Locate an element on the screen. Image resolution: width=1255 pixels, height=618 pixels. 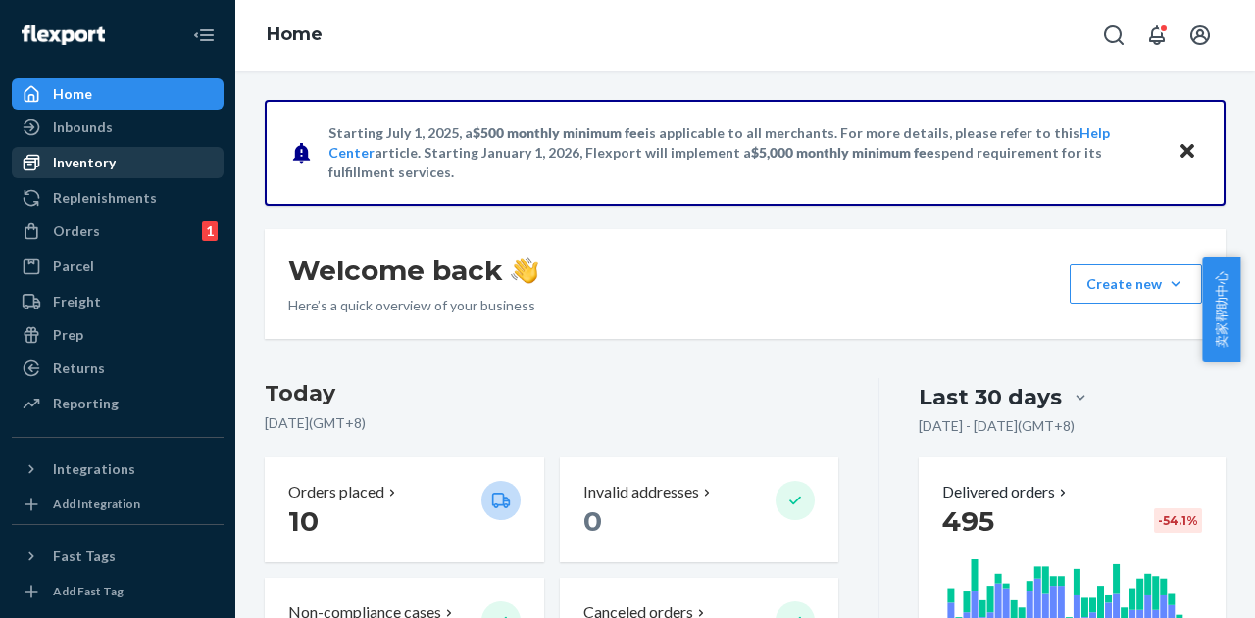
p: Delivered orders is located at coordinates (1006, 492).